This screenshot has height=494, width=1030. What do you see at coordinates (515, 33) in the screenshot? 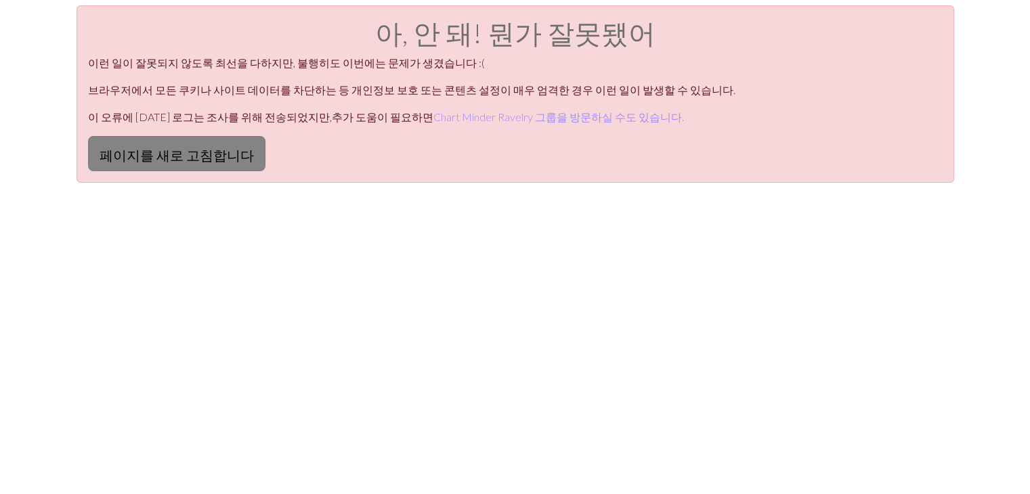
I see `font: 아, 안 돼! 뭔가 잘못됐어` at bounding box center [515, 33].